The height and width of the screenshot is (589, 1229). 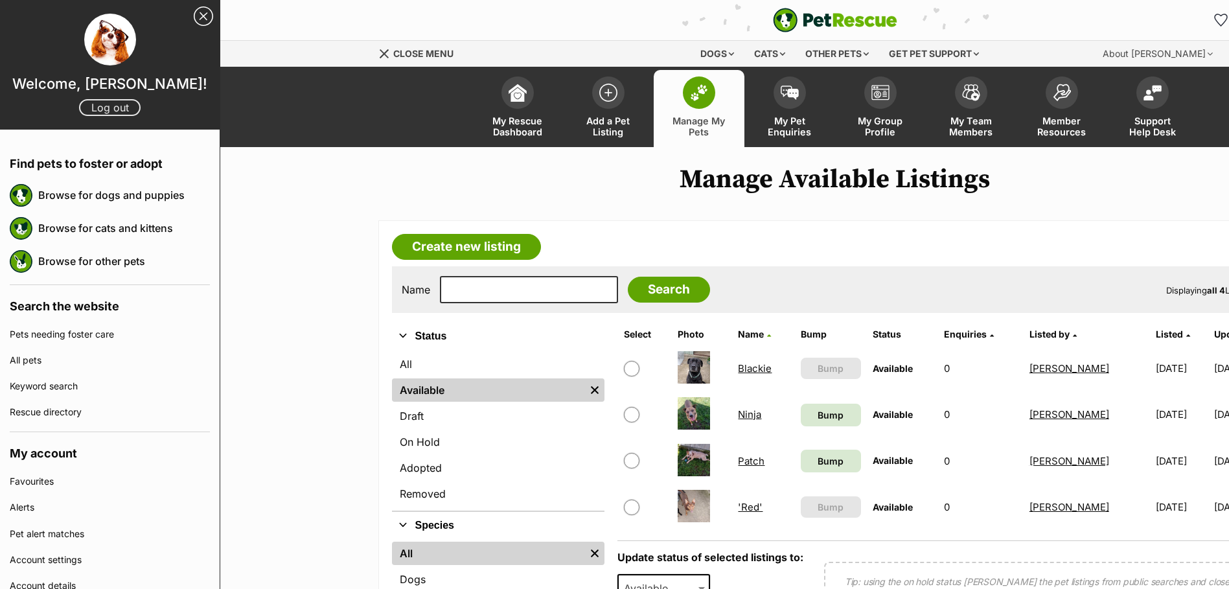 I want to click on img: help-desk-icon-fdf02630f3aa405de69fd3d07c3f3aa587a6932b1a1747fa1d2bba05be0121f9.svg, so click(x=1152, y=93).